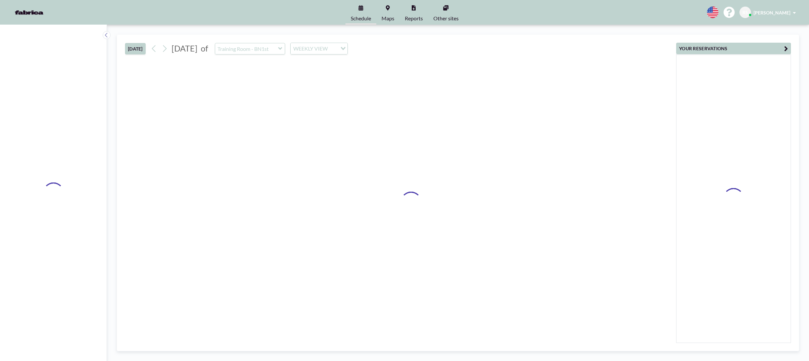  Describe the element at coordinates (446, 18) in the screenshot. I see `span: Other sites` at that location.